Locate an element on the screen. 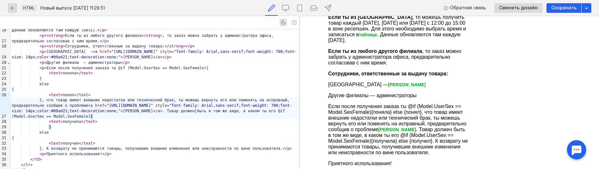 The width and height of the screenshot is (599, 169). button: Сохранить is located at coordinates (564, 8).